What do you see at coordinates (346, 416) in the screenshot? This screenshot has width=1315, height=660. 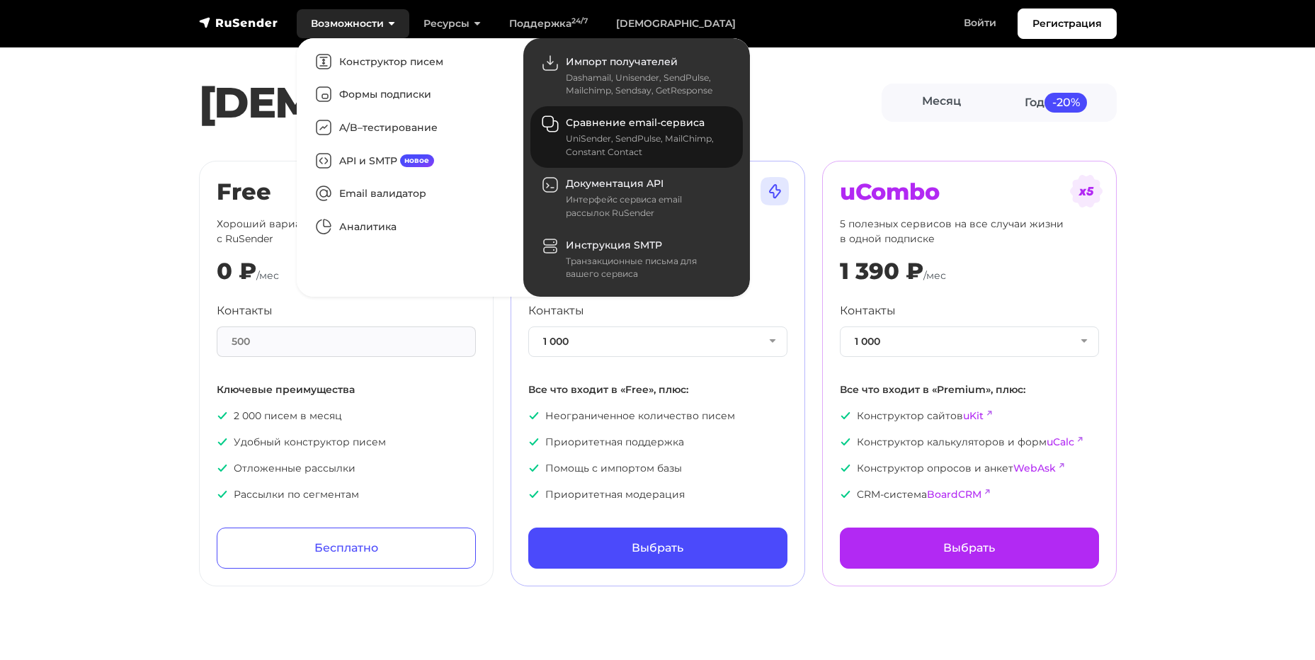 I see `p: 2 000 писем в месяц` at bounding box center [346, 416].